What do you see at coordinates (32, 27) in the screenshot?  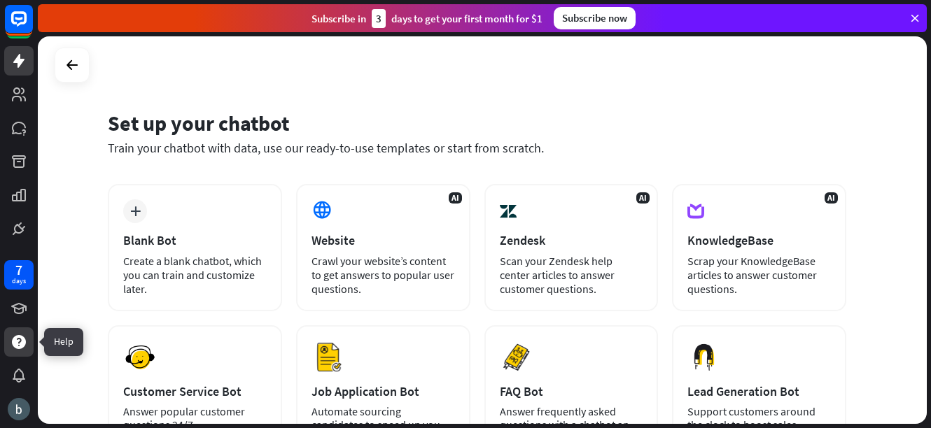 I see `button: Open LiveChat chat widget` at bounding box center [32, 27].